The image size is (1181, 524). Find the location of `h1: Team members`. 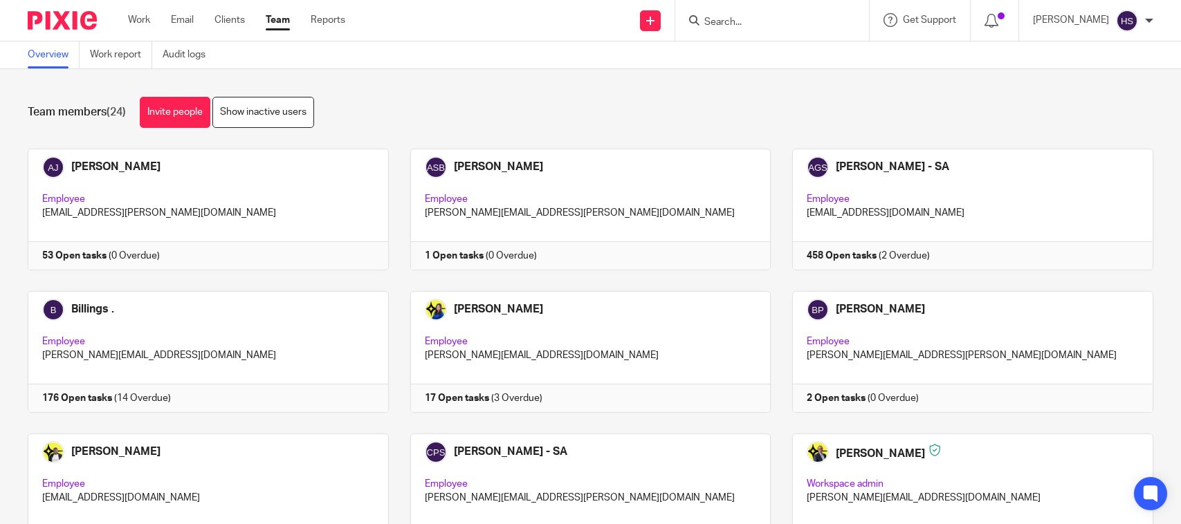

h1: Team members is located at coordinates (77, 112).